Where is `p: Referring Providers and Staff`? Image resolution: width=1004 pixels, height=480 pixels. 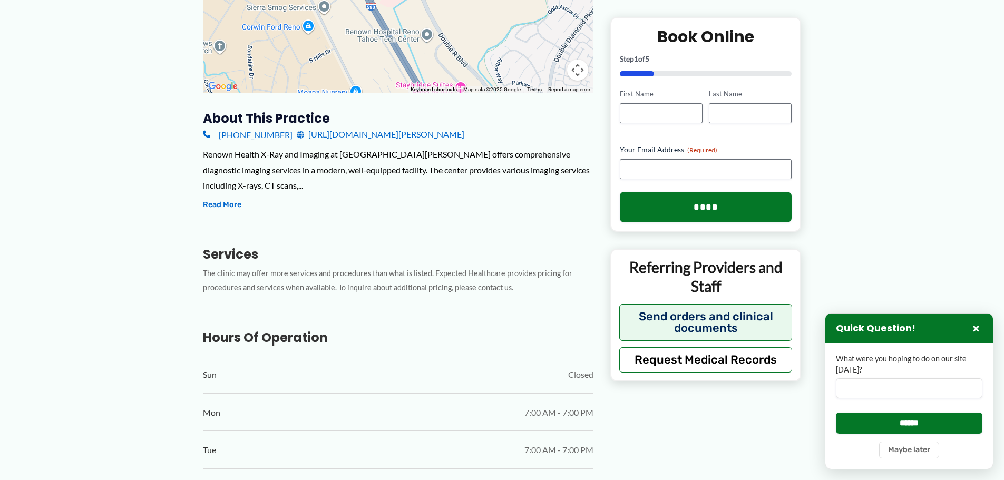 p: Referring Providers and Staff is located at coordinates (705, 277).